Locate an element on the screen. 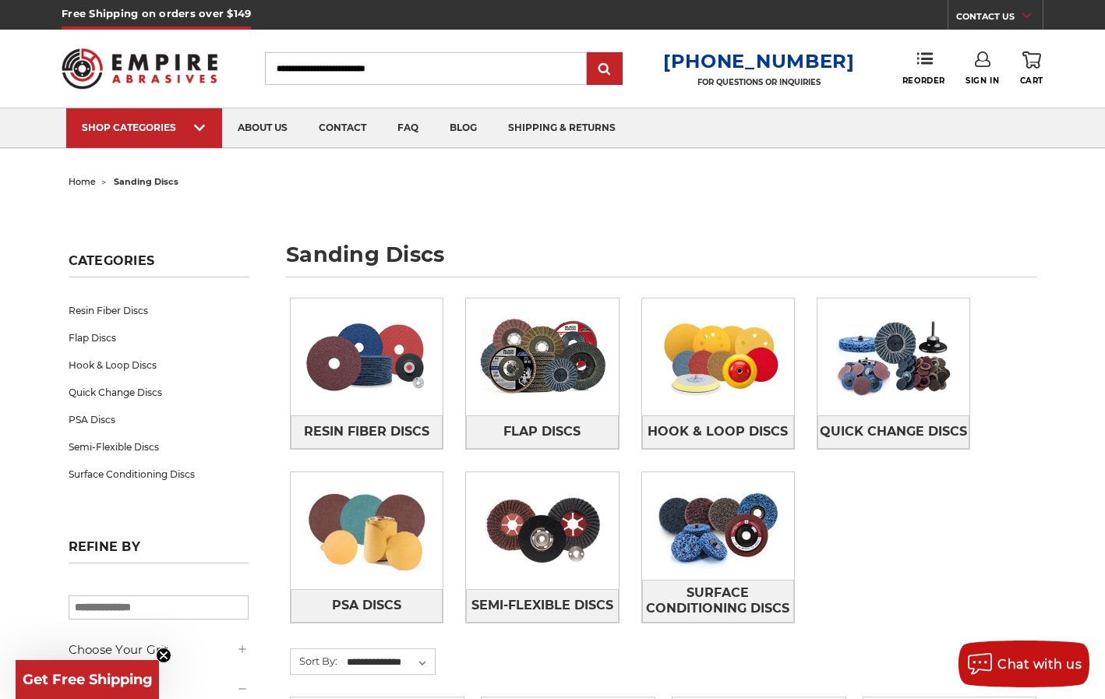  span: Semi-Flexible Discs is located at coordinates (542, 605).